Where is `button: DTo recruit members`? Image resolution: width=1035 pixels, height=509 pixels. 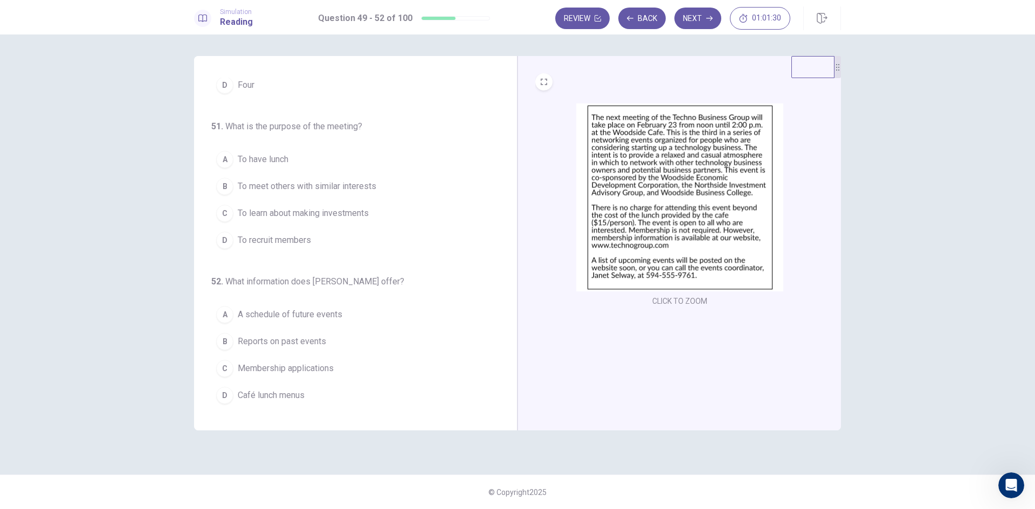
button: DTo recruit members is located at coordinates (349, 240).